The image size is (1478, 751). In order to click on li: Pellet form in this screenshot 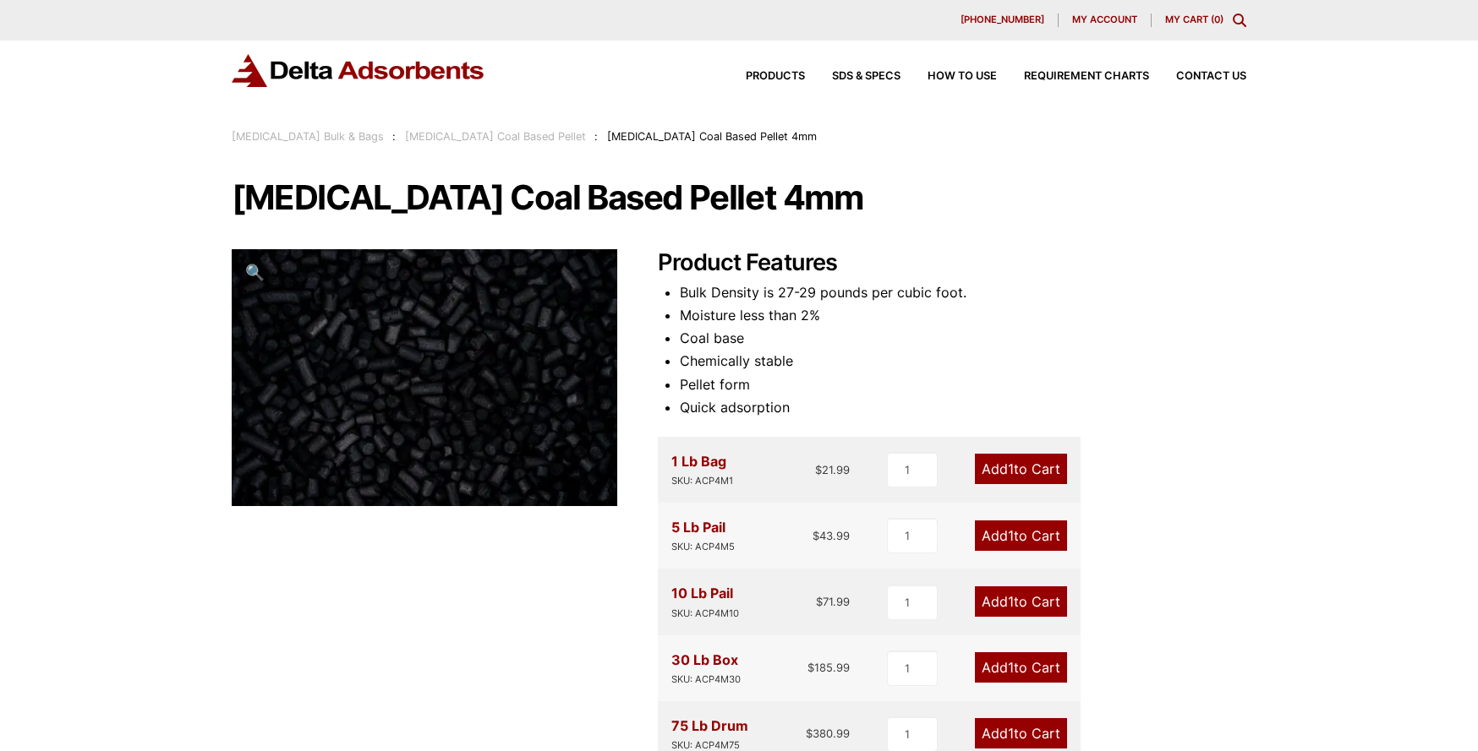, I will do `click(963, 385)`.